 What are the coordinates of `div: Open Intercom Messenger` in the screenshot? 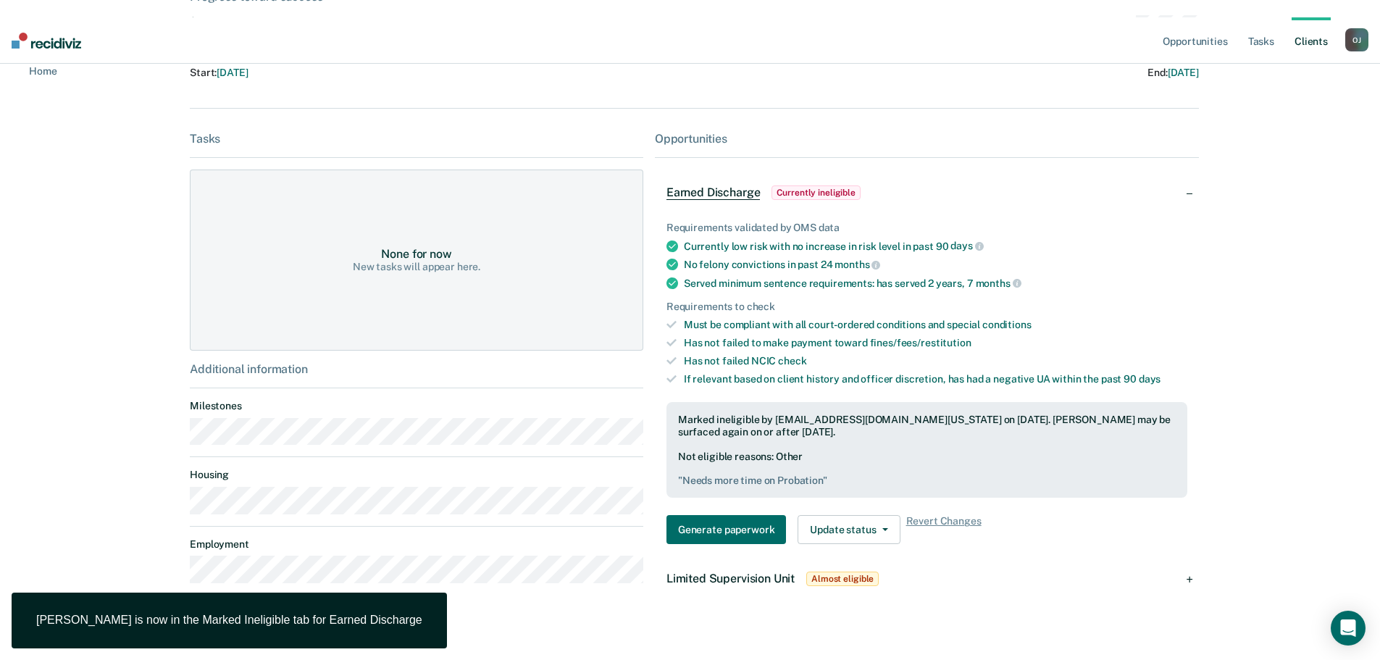 It's located at (1348, 628).